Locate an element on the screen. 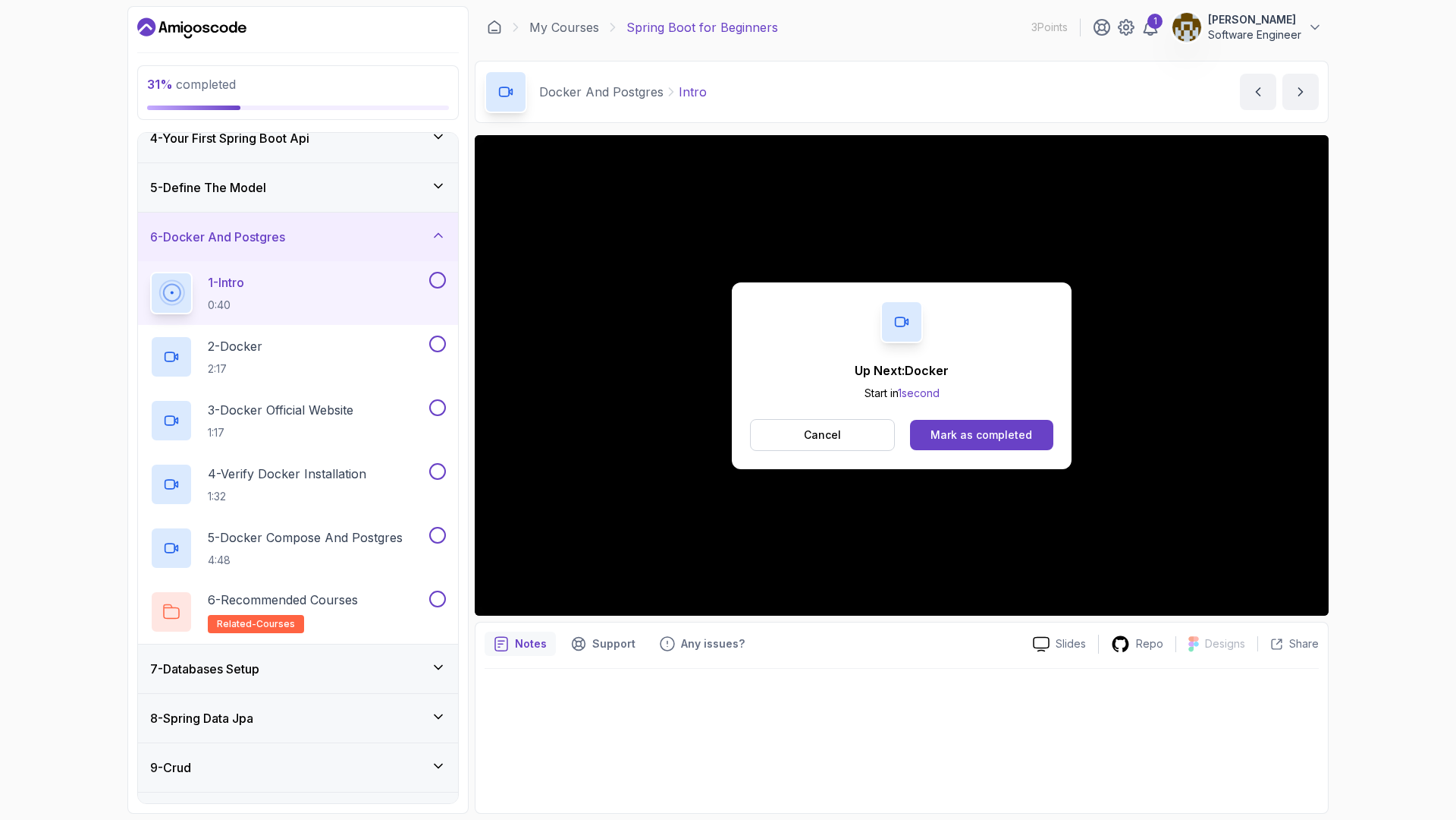  p: 2 - Docker is located at coordinates (236, 346).